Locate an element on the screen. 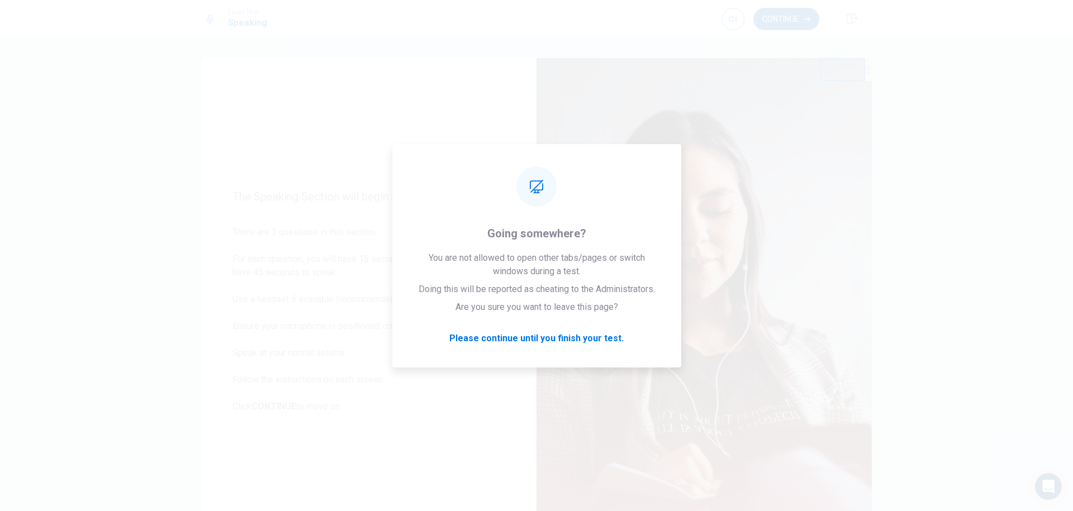 Image resolution: width=1073 pixels, height=511 pixels. h1: Speaking is located at coordinates (248, 23).